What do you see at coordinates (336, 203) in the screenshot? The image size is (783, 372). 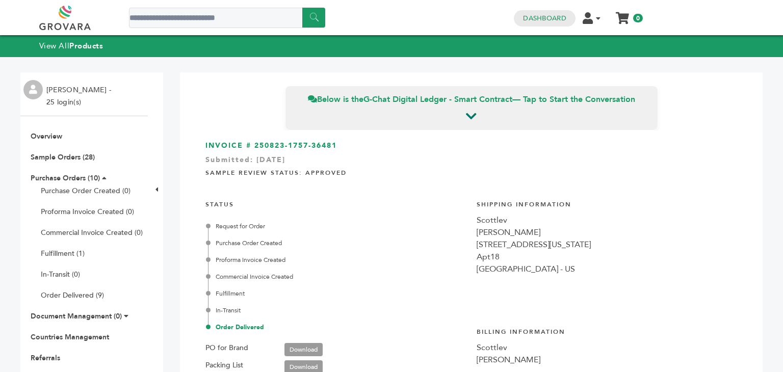 I see `h4: STATUS` at bounding box center [336, 203].